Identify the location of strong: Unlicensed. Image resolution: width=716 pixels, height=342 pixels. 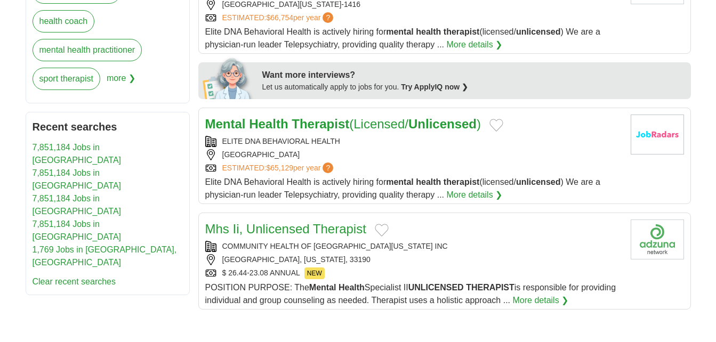
(443, 124).